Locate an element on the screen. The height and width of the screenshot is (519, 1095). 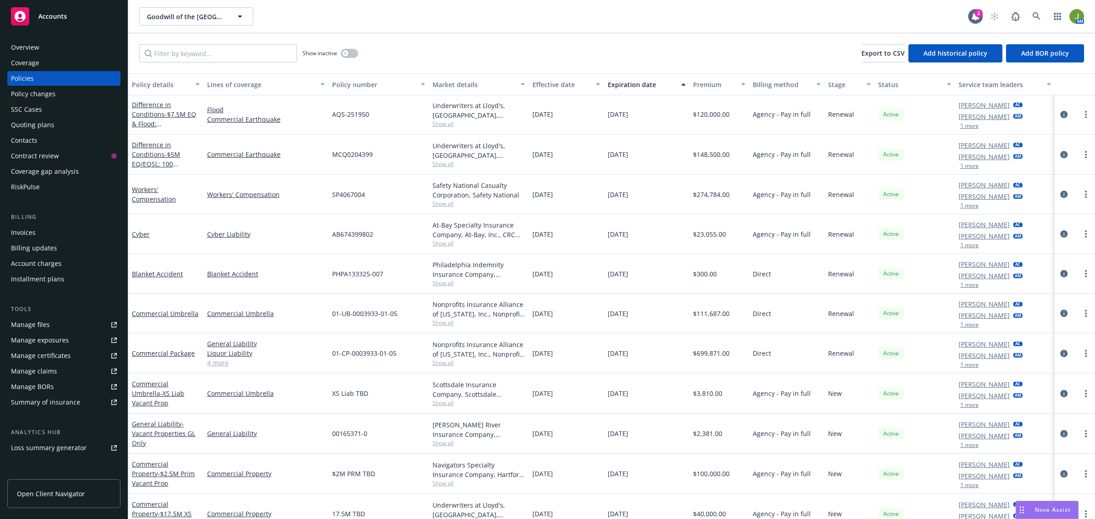
a: General Liability is located at coordinates (163, 433).